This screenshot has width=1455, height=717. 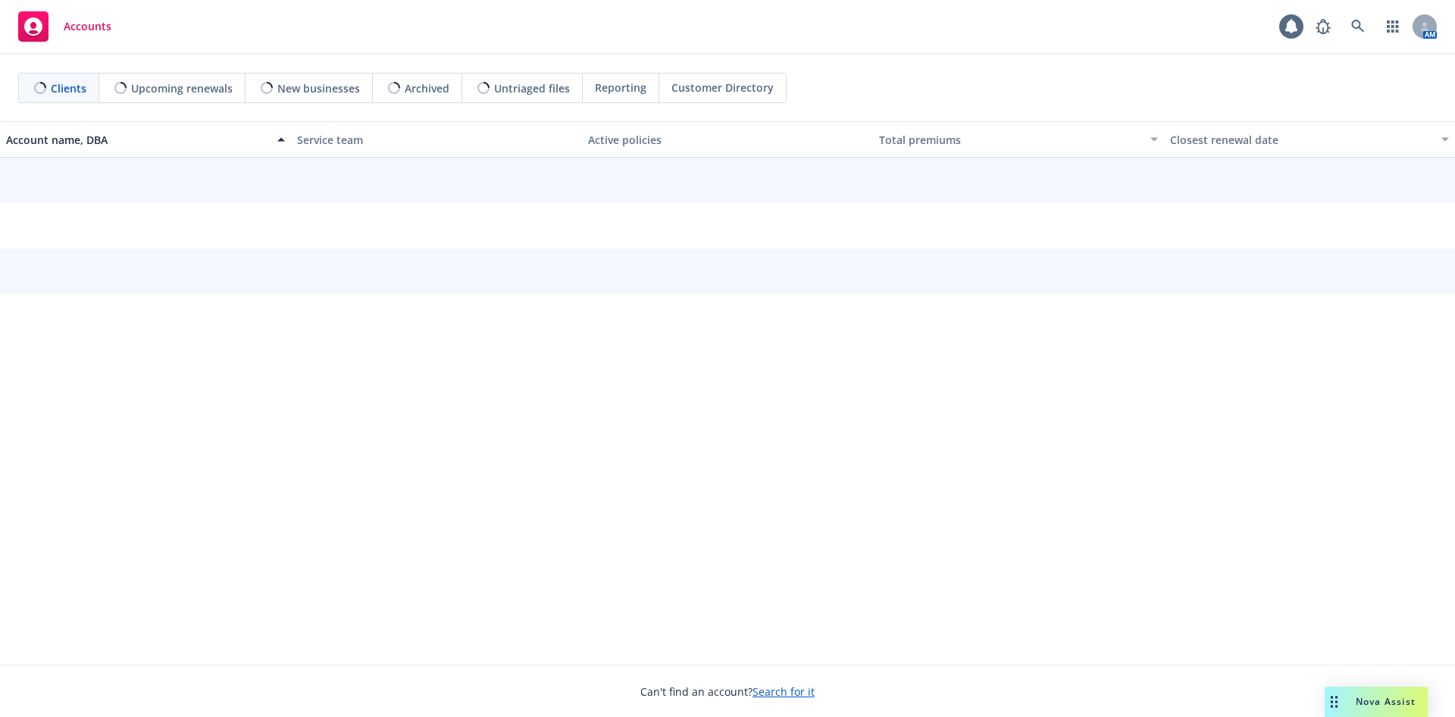 I want to click on a: Search for it, so click(x=783, y=691).